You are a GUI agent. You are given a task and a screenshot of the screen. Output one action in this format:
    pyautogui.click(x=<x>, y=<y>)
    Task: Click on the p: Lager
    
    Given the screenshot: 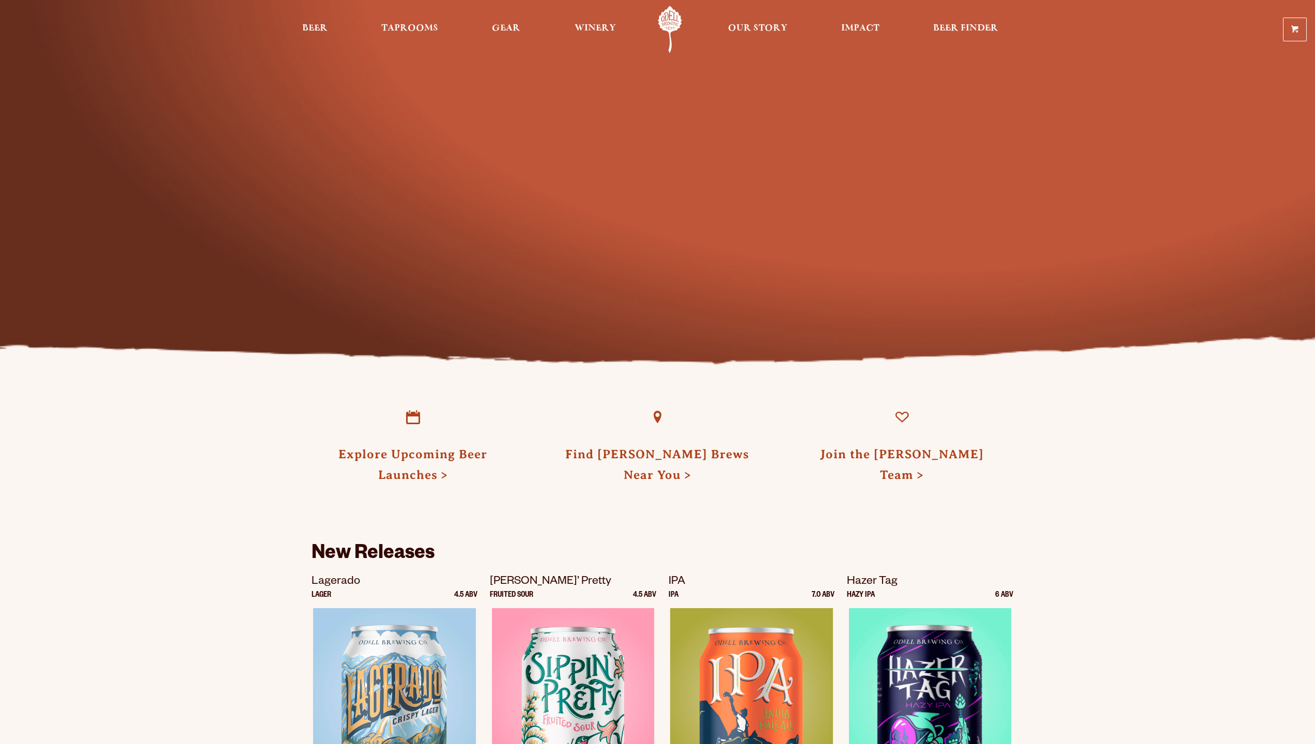 What is the action you would take?
    pyautogui.click(x=321, y=600)
    